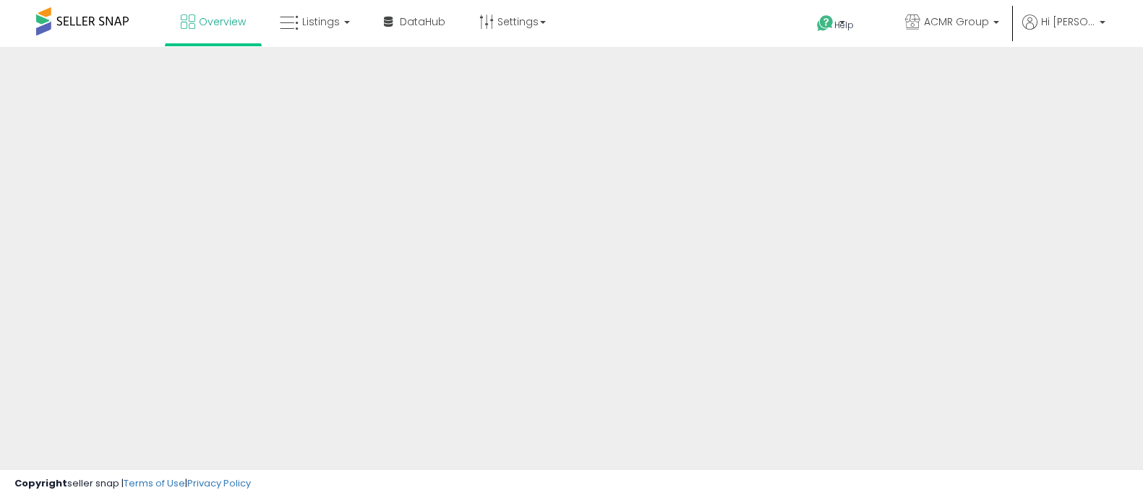 The width and height of the screenshot is (1143, 498). Describe the element at coordinates (219, 483) in the screenshot. I see `a: Privacy Policy` at that location.